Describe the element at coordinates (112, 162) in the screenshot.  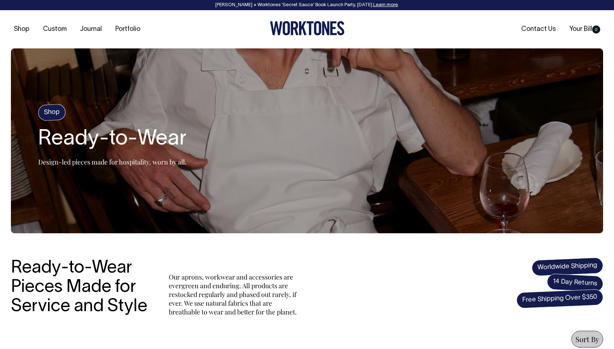
I see `p: Design-led pieces made for hospitality, worn by all.` at that location.